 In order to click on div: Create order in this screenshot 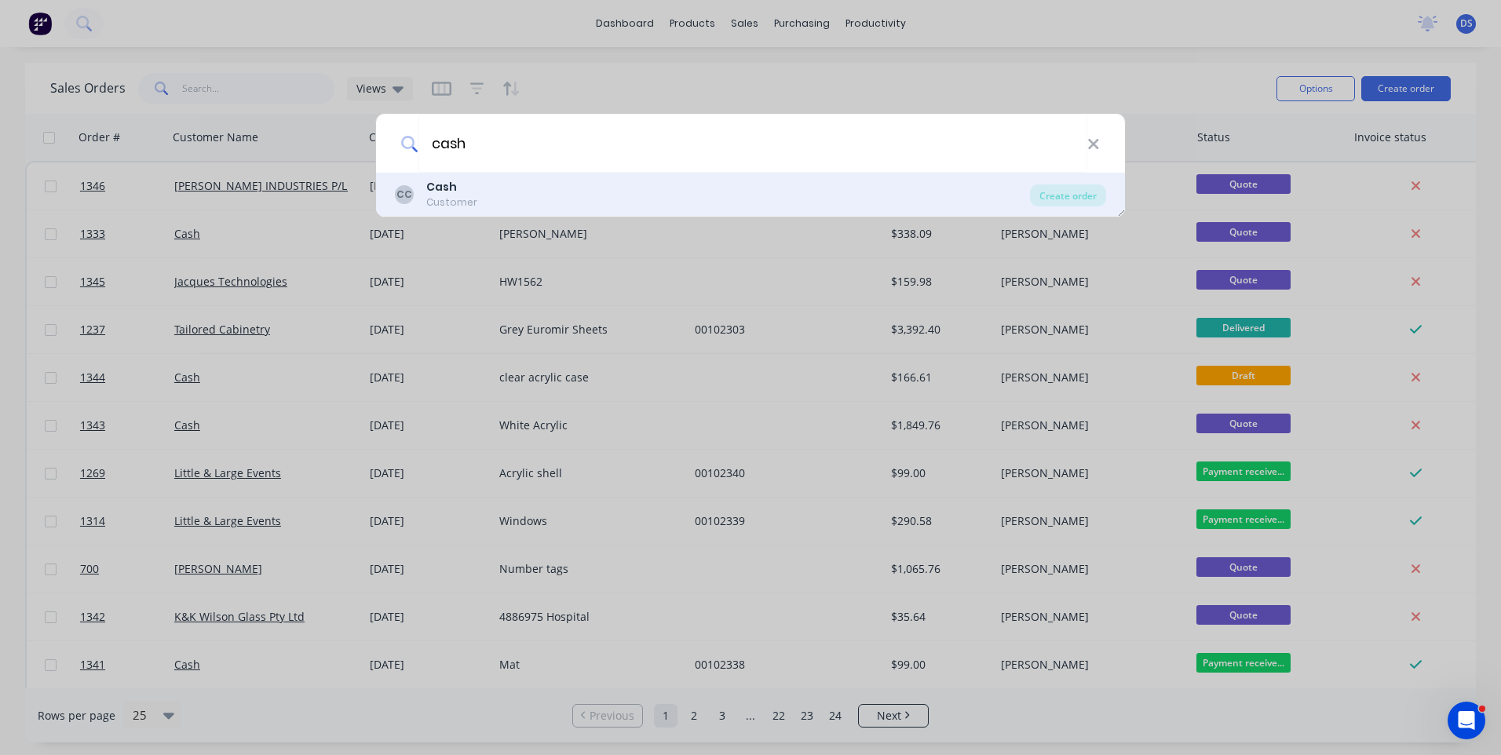, I will do `click(1068, 195)`.